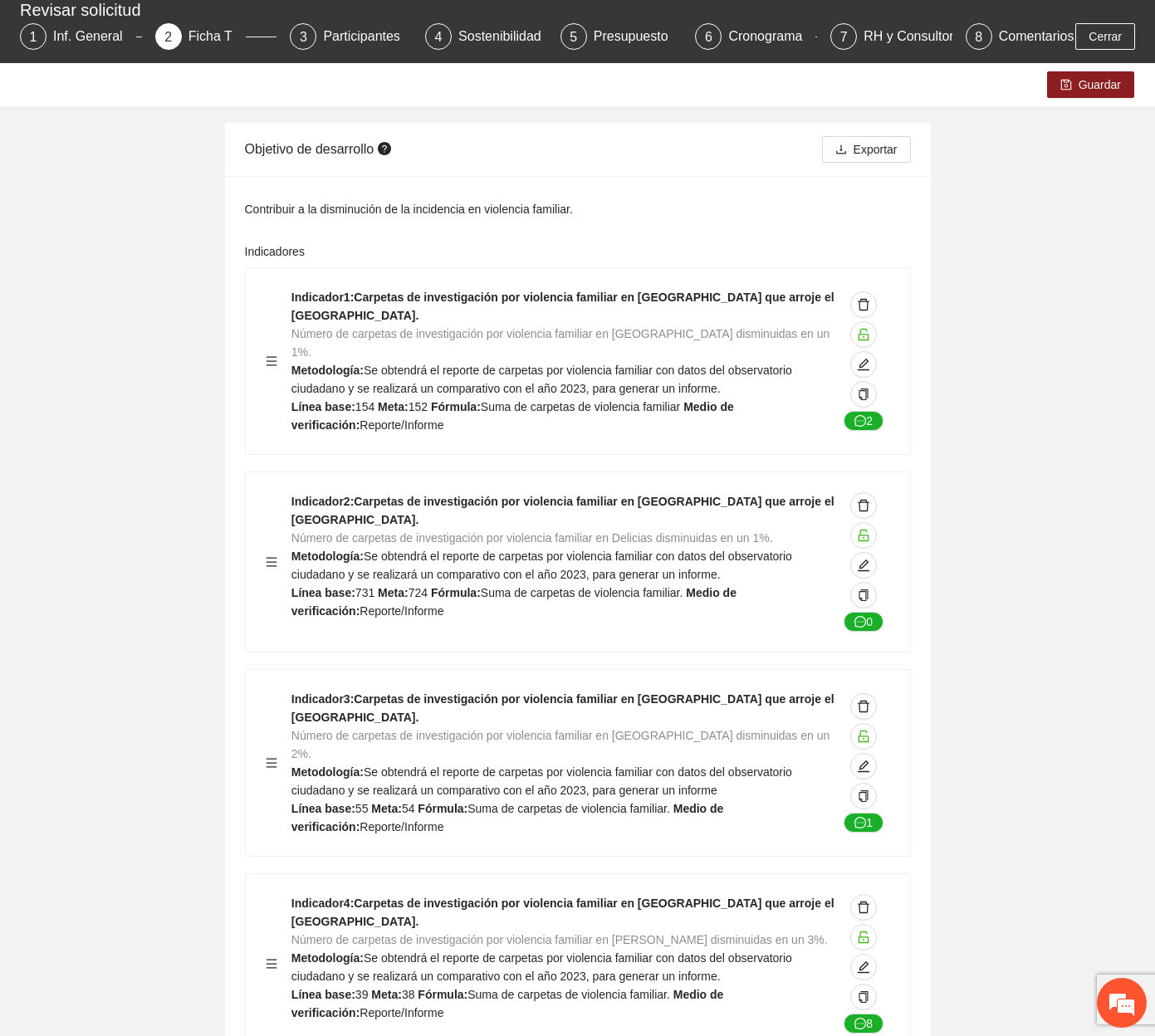 The height and width of the screenshot is (1036, 1155). I want to click on span: Guardar, so click(1100, 85).